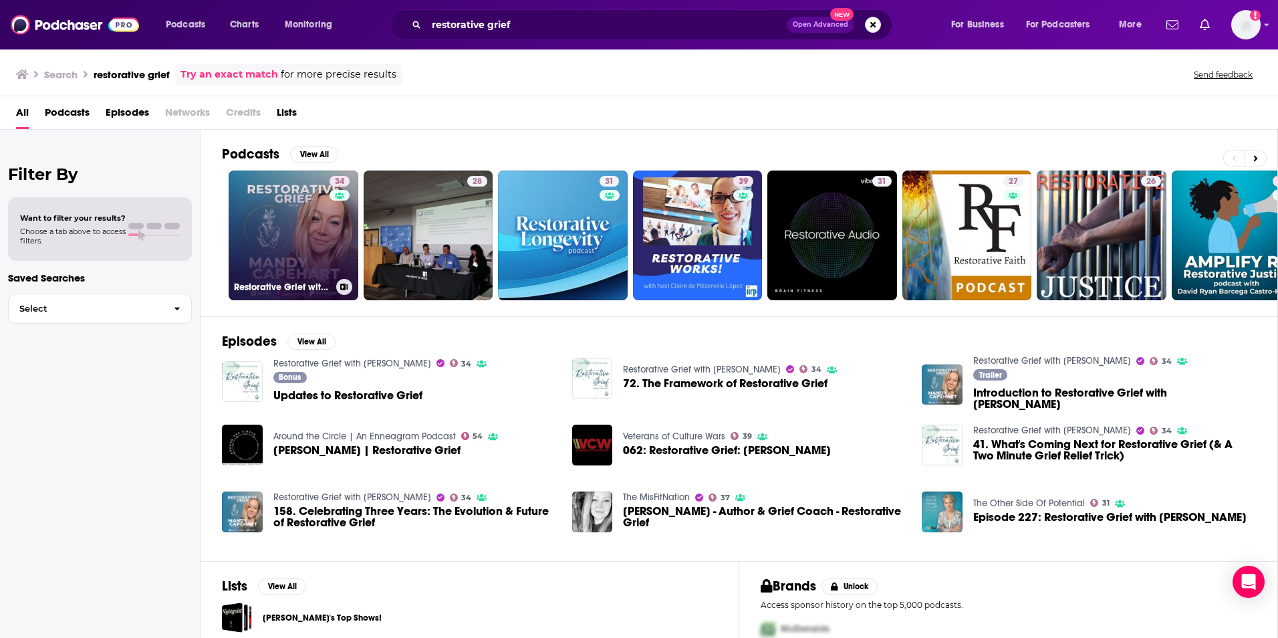  Describe the element at coordinates (1255, 15) in the screenshot. I see `svg: Add a profile image` at that location.